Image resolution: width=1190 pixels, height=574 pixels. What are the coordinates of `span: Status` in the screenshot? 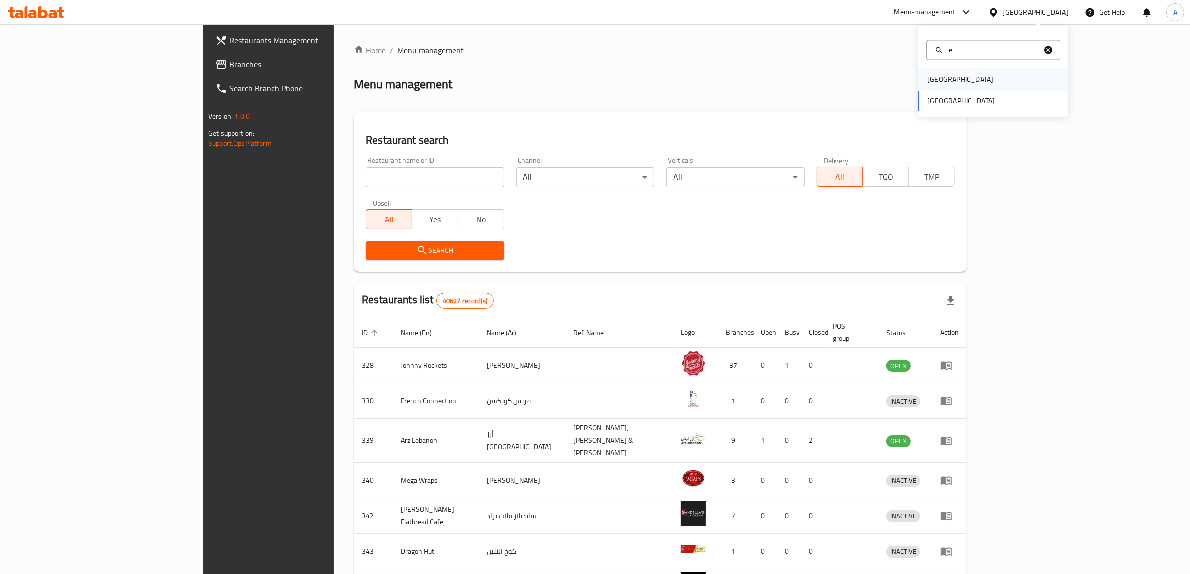 It's located at (902, 333).